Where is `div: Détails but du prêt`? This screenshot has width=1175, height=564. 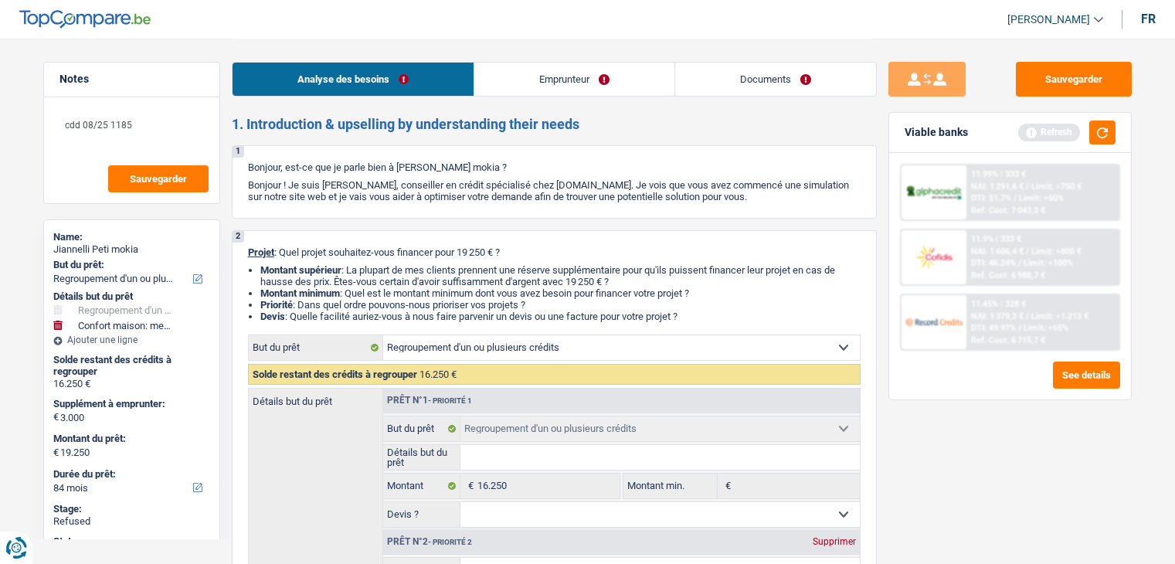
div: Détails but du prêt is located at coordinates (131, 297).